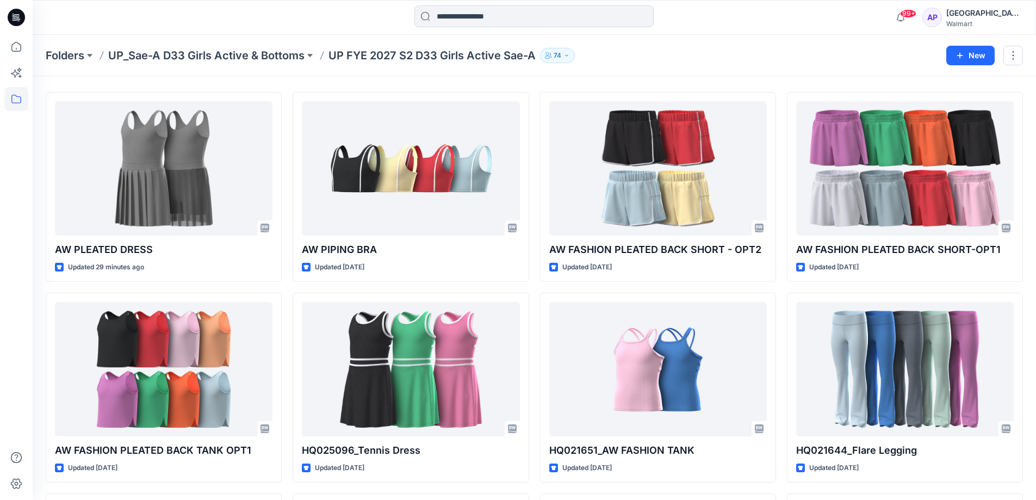 The width and height of the screenshot is (1036, 500). What do you see at coordinates (905, 168) in the screenshot?
I see `a: AW FASHION PLEATED BACK SHORT-OPT1` at bounding box center [905, 168].